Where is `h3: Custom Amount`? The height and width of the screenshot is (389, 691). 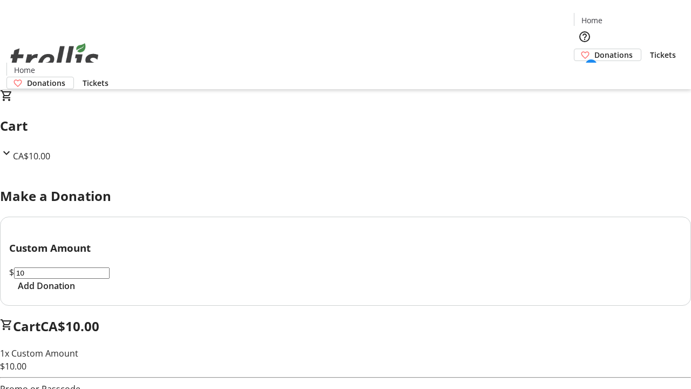 h3: Custom Amount is located at coordinates (346, 248).